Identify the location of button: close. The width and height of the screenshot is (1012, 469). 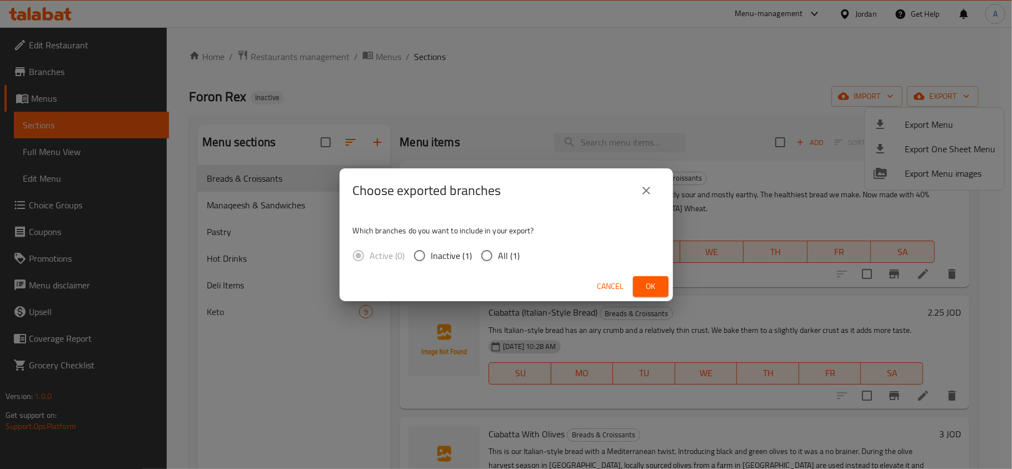
(646, 191).